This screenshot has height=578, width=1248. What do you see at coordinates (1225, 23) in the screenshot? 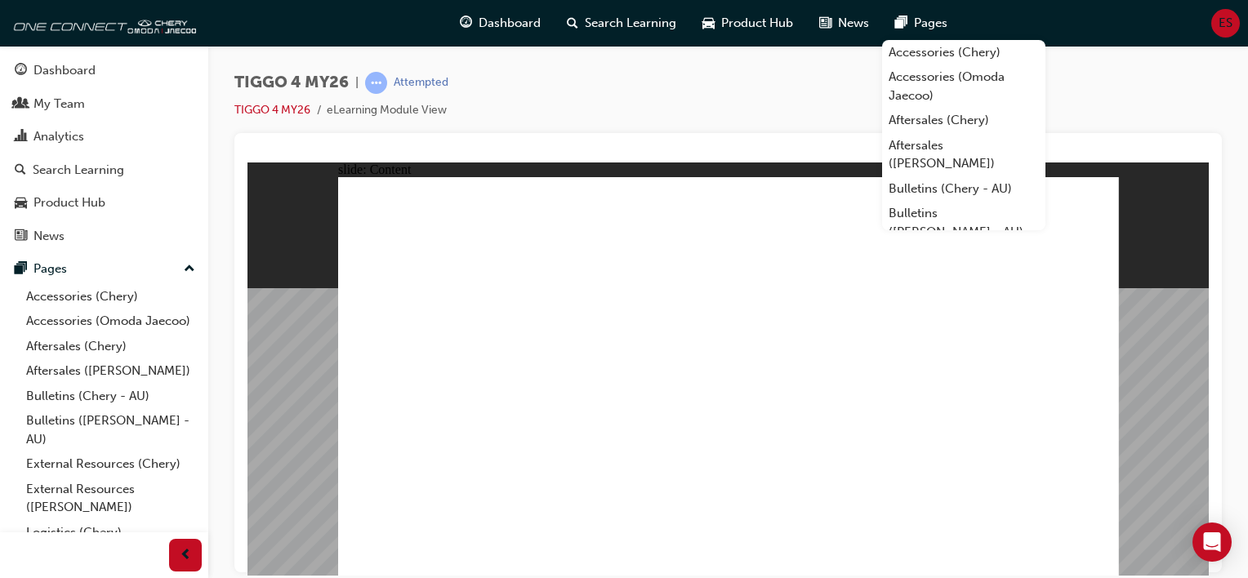
I see `span: ES` at bounding box center [1225, 23].